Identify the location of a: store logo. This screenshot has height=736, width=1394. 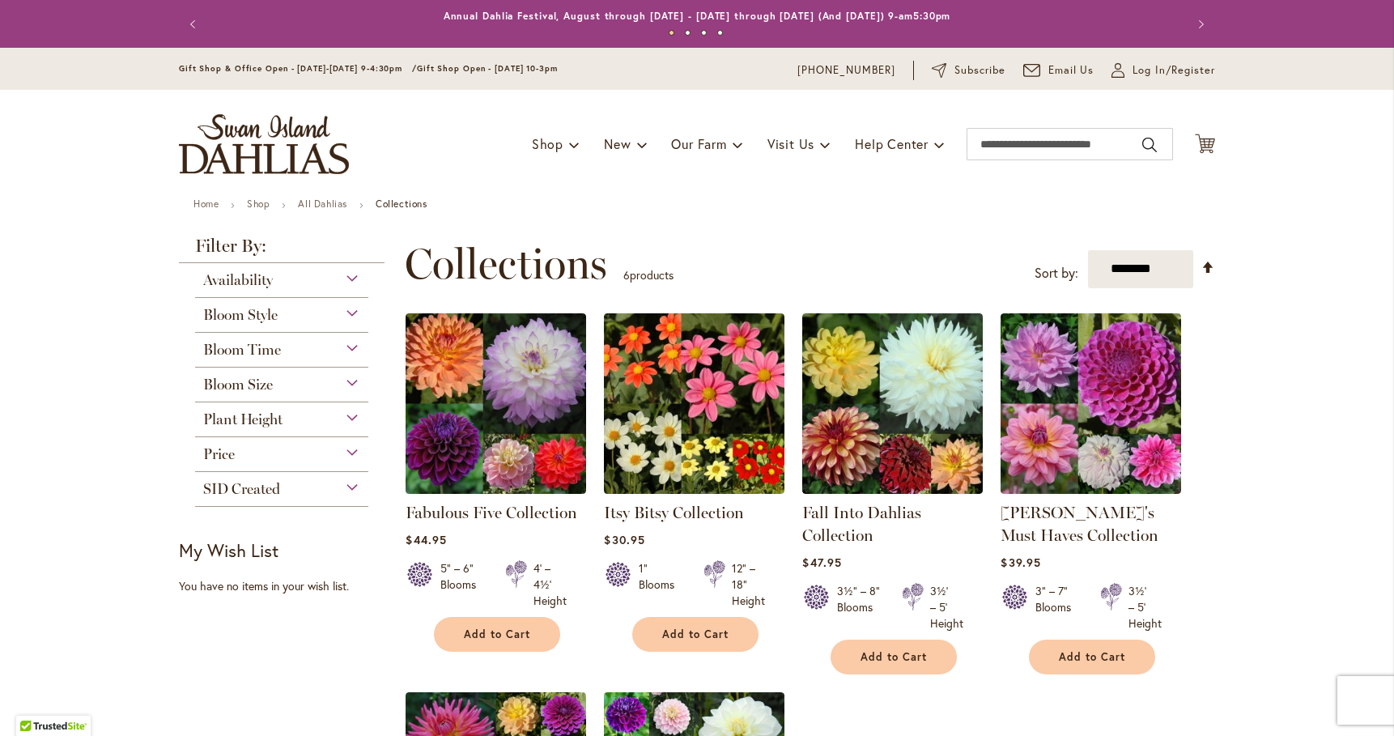
(264, 144).